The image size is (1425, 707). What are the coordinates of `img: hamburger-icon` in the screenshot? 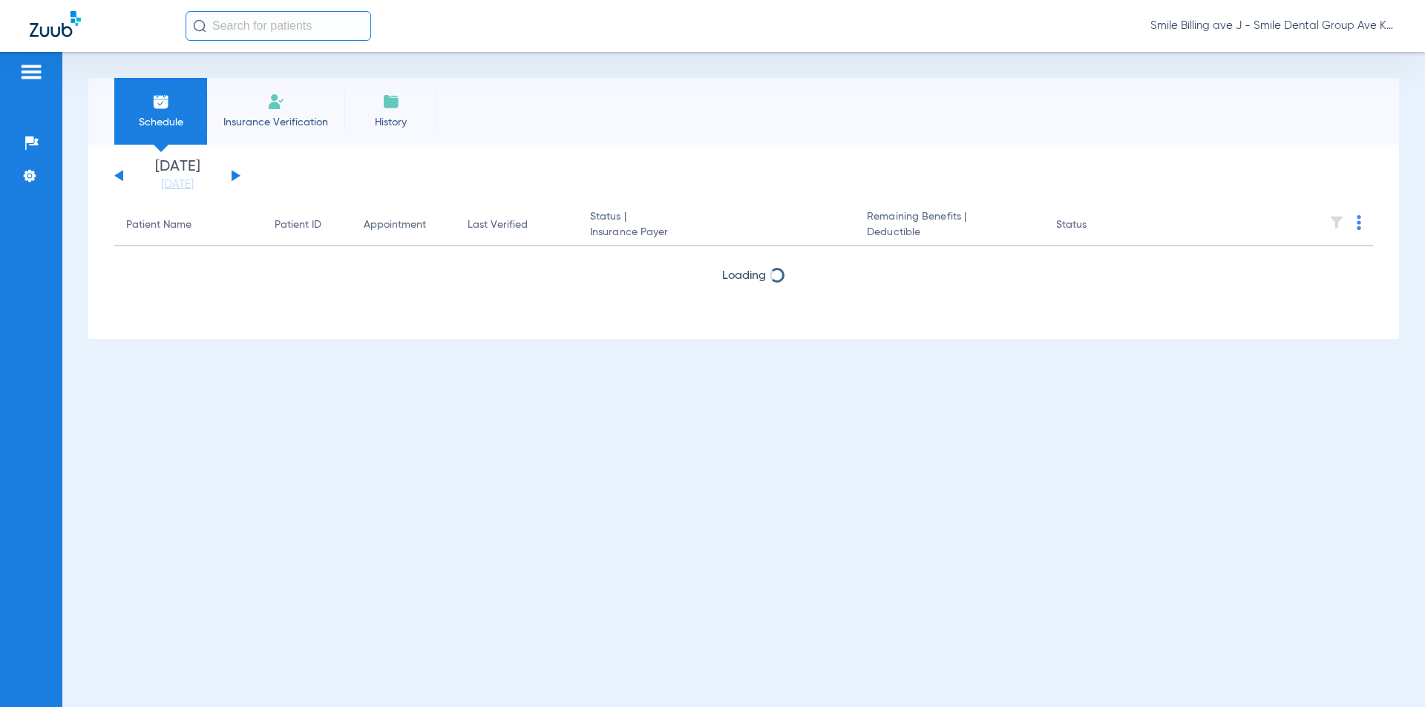 It's located at (31, 72).